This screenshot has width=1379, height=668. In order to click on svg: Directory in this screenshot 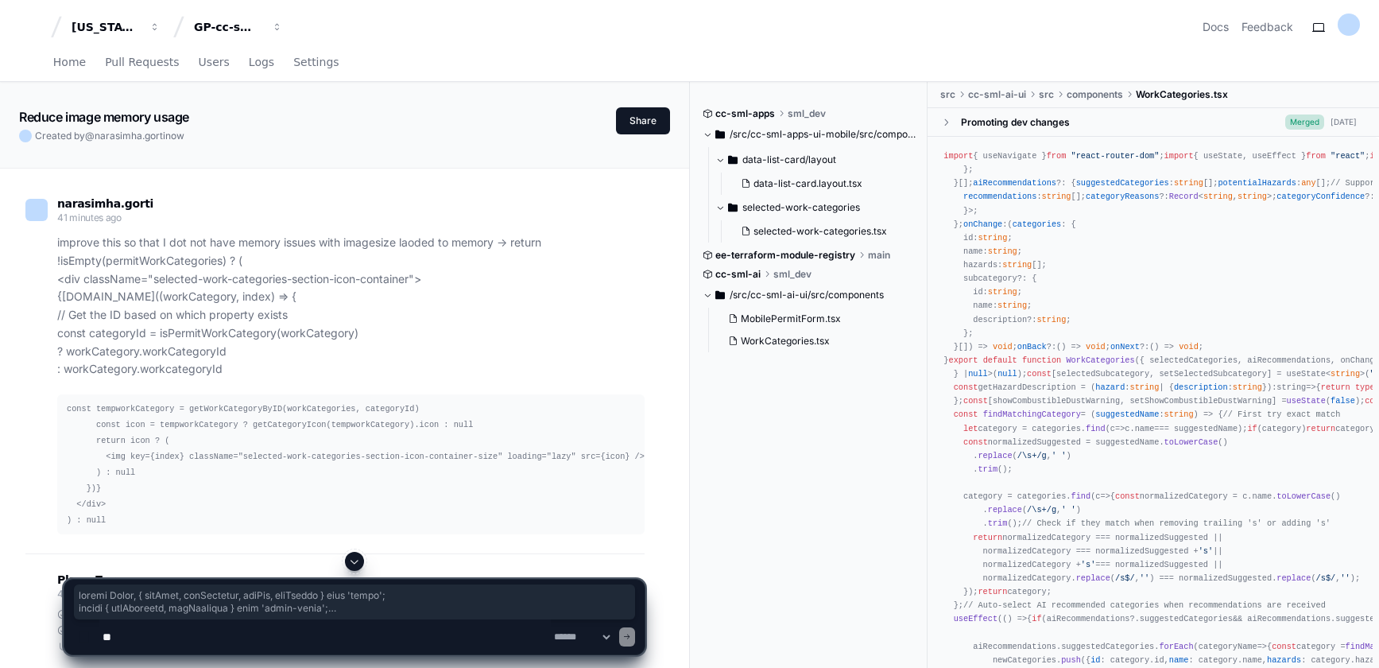, I will do `click(720, 134)`.